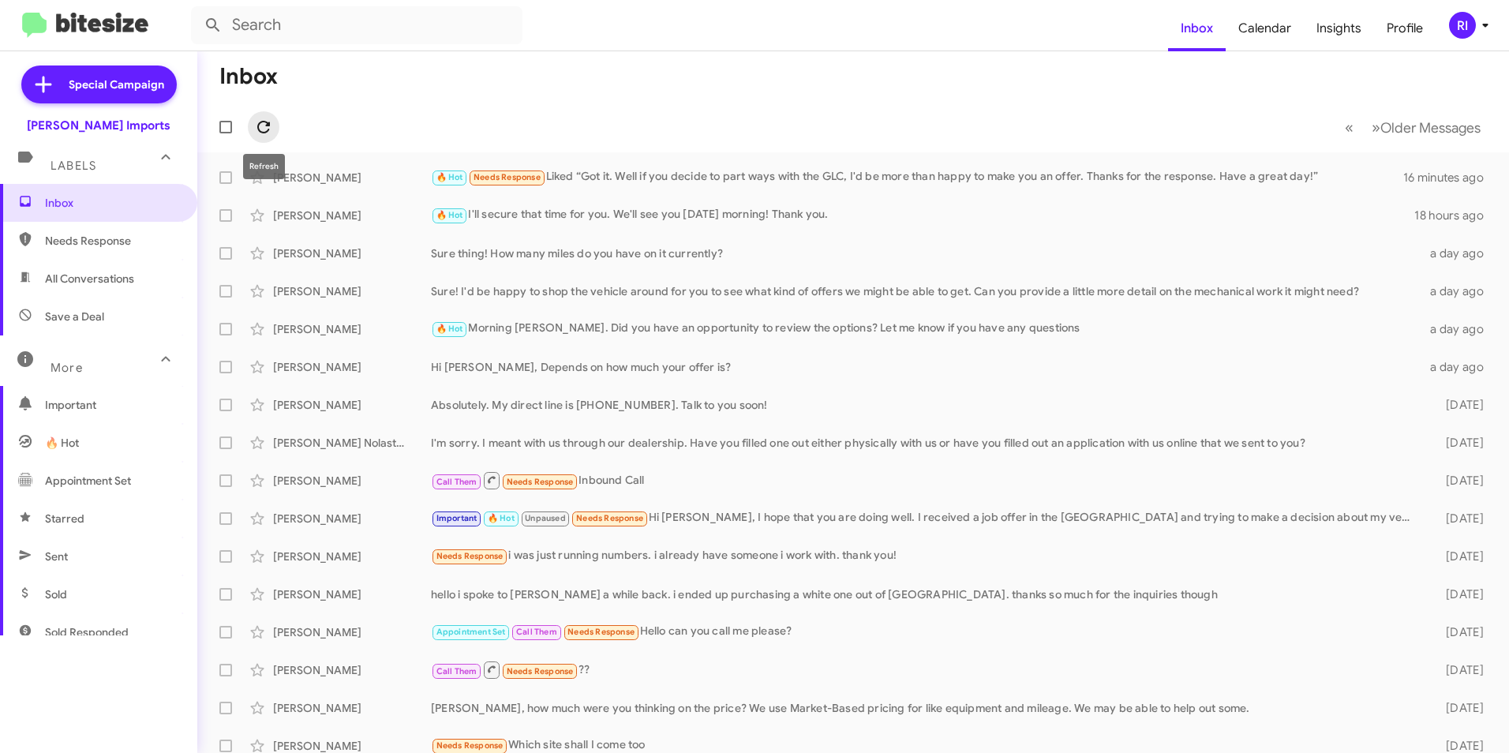  What do you see at coordinates (1197, 28) in the screenshot?
I see `a: Inbox` at bounding box center [1197, 28].